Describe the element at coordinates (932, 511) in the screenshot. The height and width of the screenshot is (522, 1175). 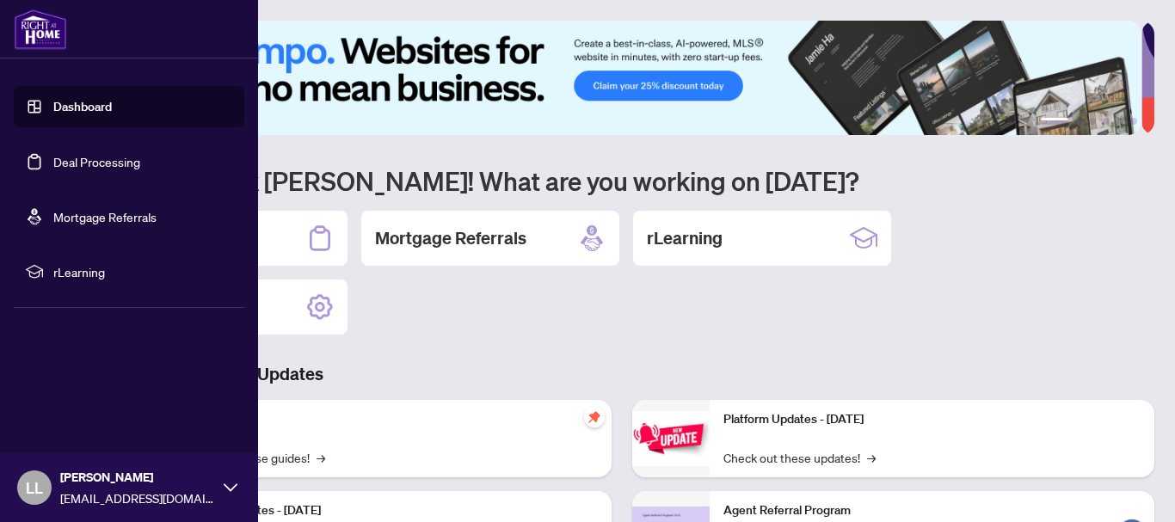
I see `p: Agent Referral Program` at that location.